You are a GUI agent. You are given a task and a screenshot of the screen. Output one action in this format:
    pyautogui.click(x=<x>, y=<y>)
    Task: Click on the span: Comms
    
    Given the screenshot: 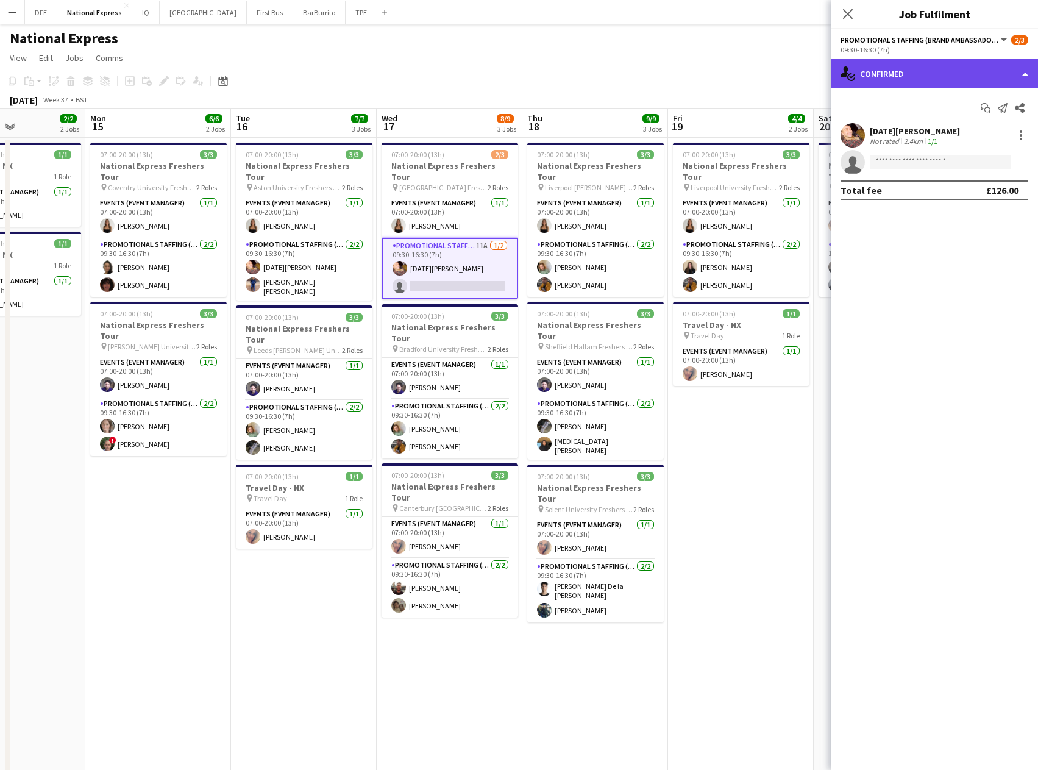 What is the action you would take?
    pyautogui.click(x=109, y=58)
    